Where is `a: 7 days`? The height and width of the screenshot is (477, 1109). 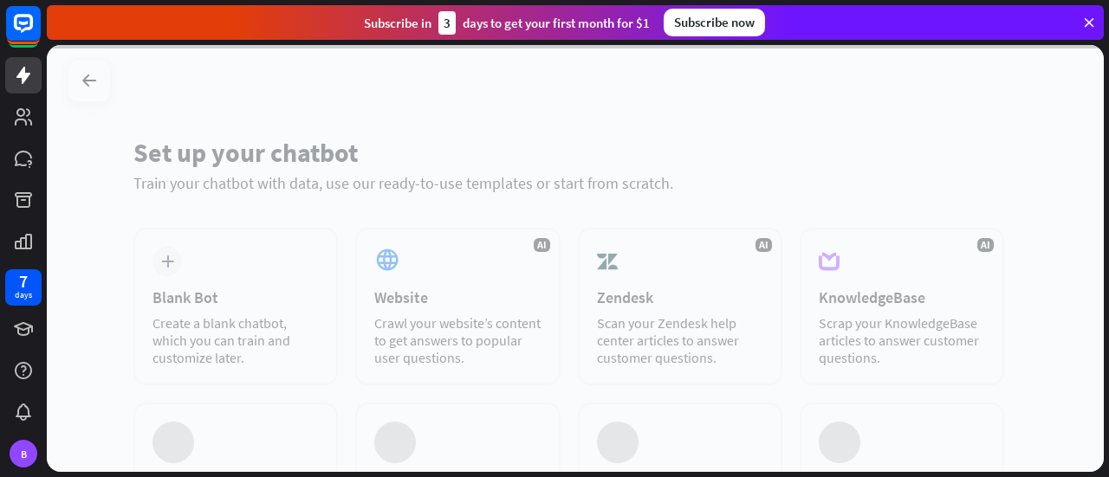 a: 7 days is located at coordinates (23, 288).